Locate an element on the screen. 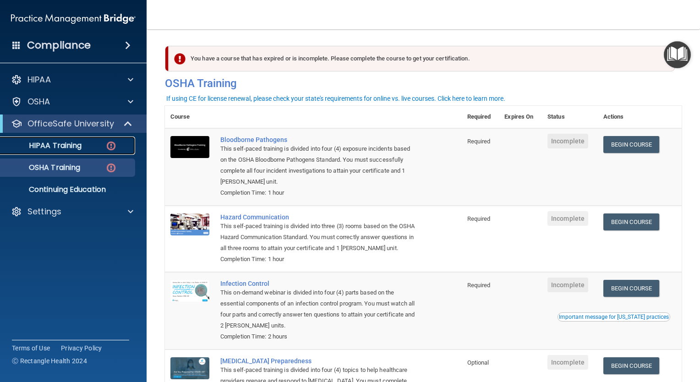 The width and height of the screenshot is (700, 382). a: Hazard Communication is located at coordinates (318, 217).